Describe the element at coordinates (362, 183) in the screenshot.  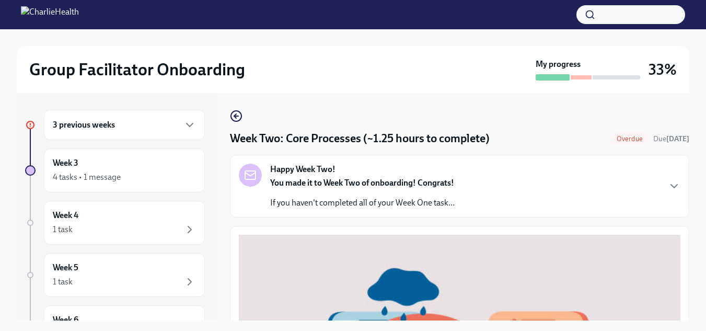
I see `strong: You made it to Week Two of onboarding! Congrats!` at that location.